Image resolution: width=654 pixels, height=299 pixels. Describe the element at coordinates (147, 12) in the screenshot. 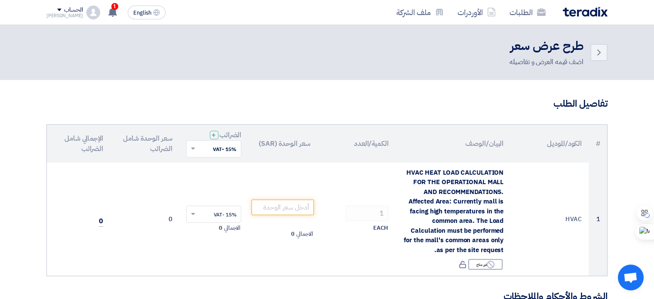

I see `button: English` at that location.